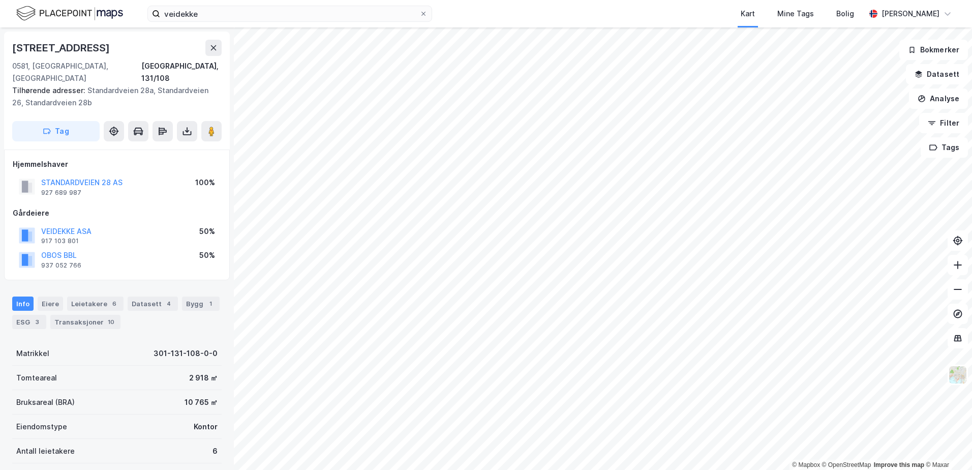 Image resolution: width=972 pixels, height=470 pixels. I want to click on span: Tilhørende adresser:, so click(50, 90).